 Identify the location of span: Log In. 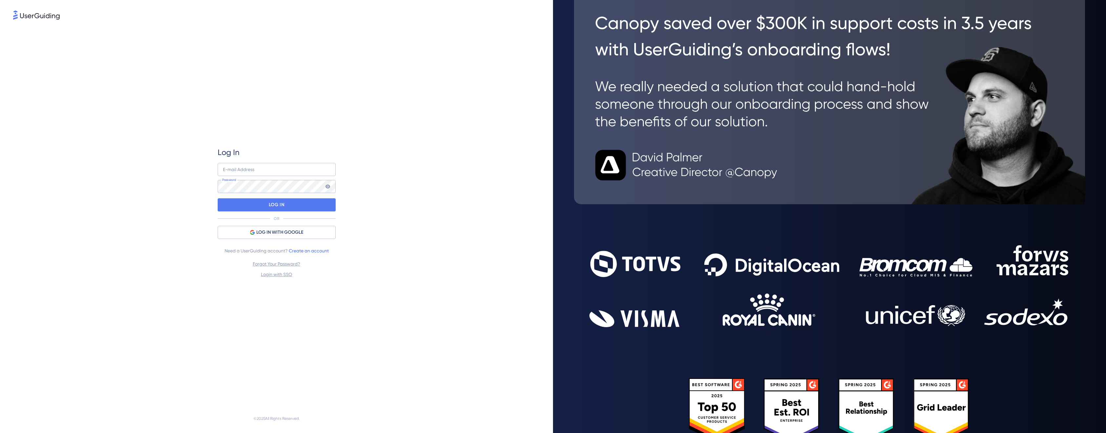
(229, 152).